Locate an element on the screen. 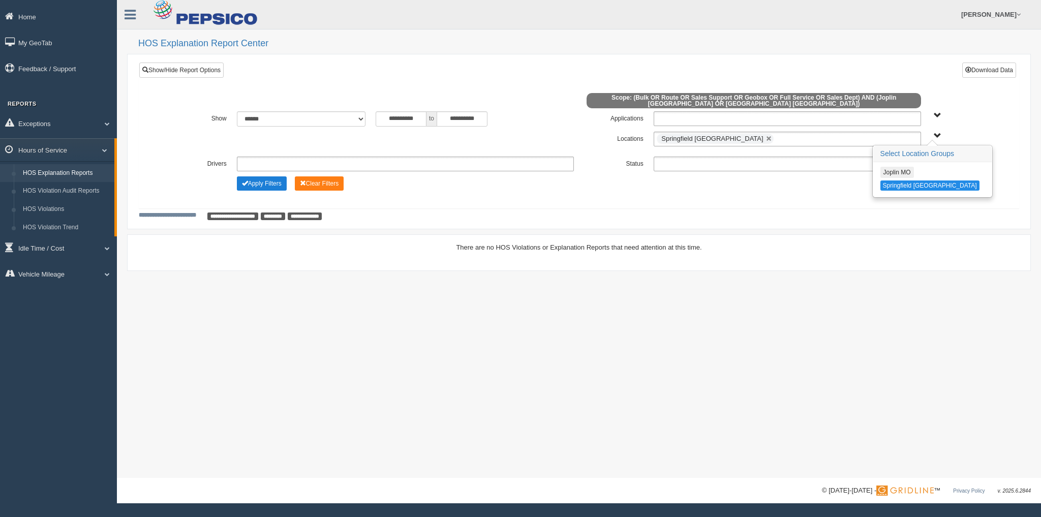 The height and width of the screenshot is (517, 1041). h3: Select Location Groups is located at coordinates (933, 154).